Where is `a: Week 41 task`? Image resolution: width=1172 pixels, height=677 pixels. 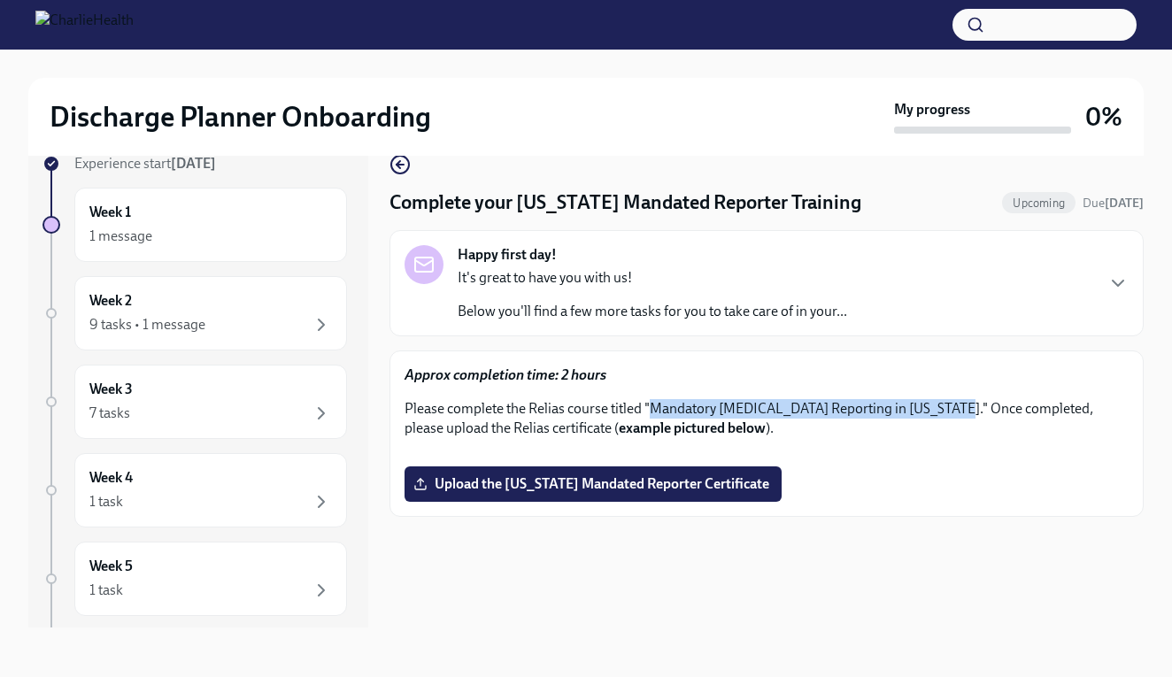
a: Week 41 task is located at coordinates (195, 490).